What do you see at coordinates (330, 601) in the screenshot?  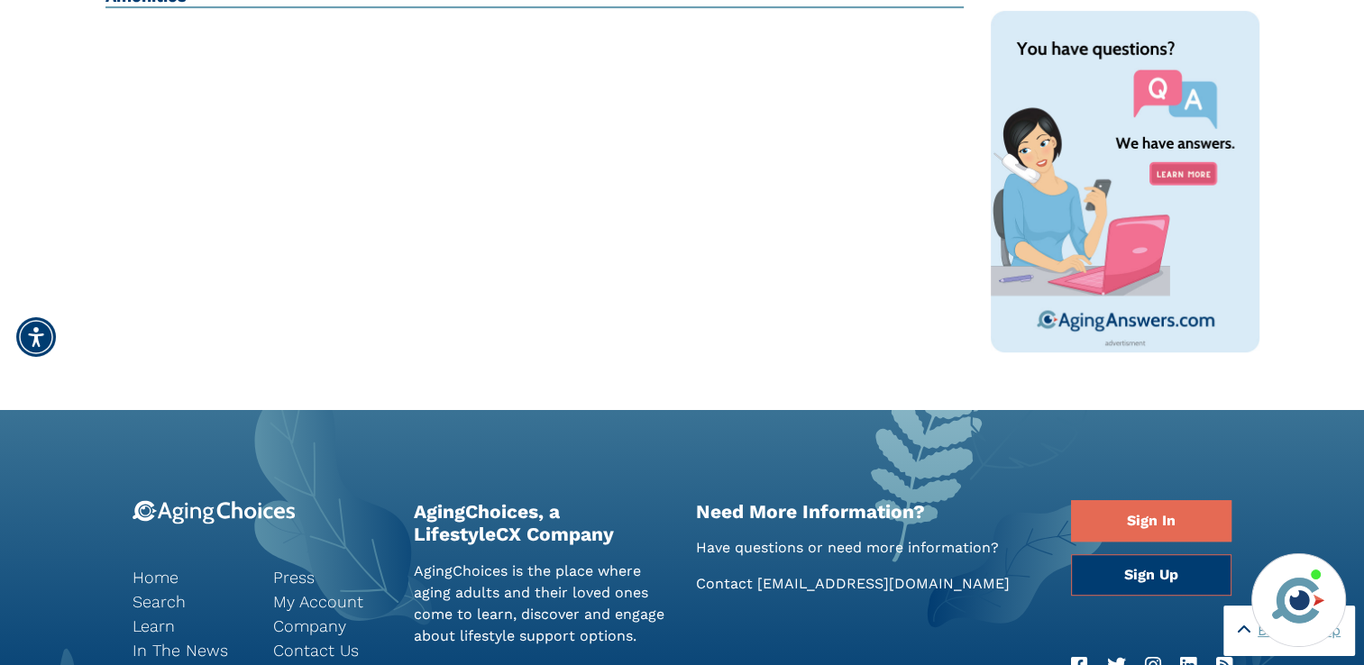 I see `a: My Account` at bounding box center [330, 601].